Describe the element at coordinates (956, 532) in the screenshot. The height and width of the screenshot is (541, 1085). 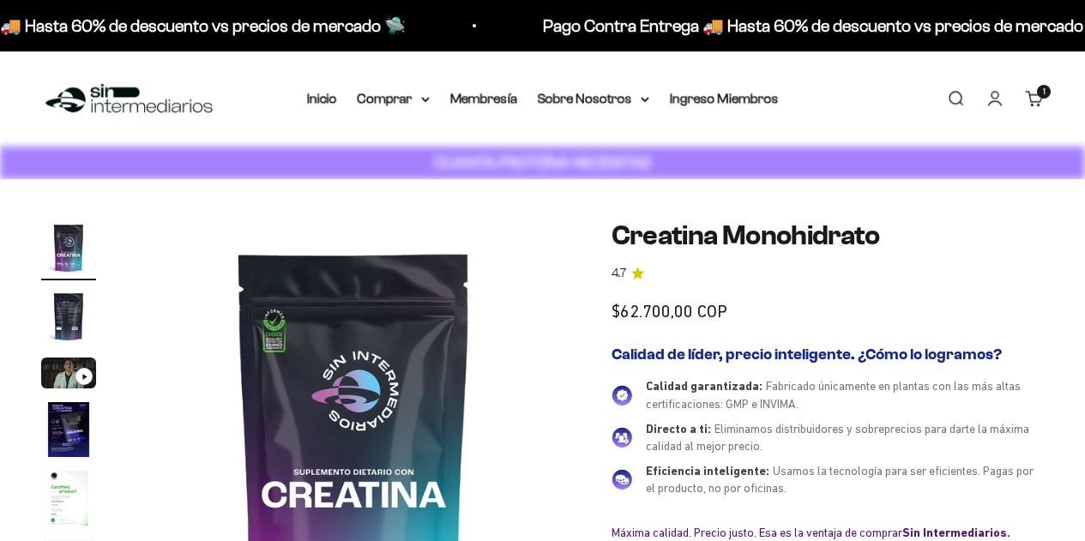
I see `b: Sin Intermediarios.` at that location.